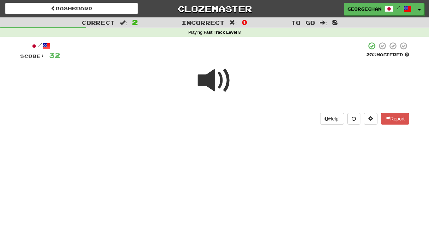  What do you see at coordinates (203, 23) in the screenshot?
I see `span: Incorrect` at bounding box center [203, 23].